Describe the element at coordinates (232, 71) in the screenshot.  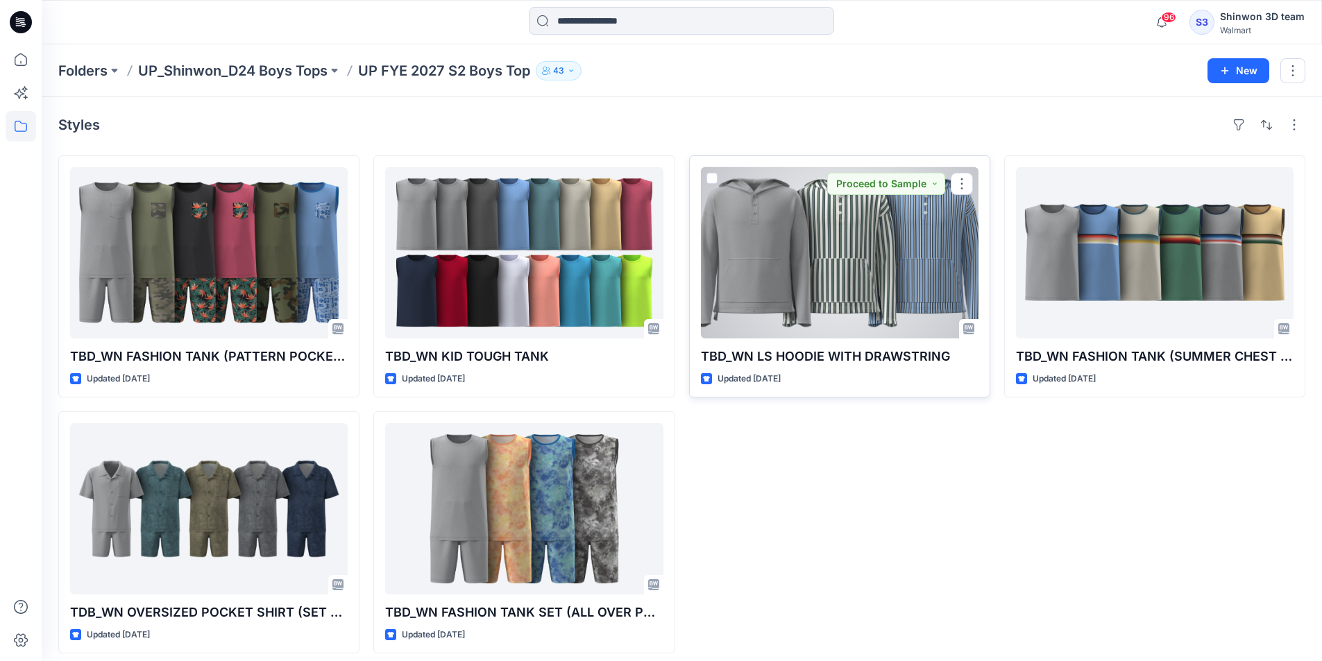
I see `p: UP_Shinwon_D24 Boys Tops` at that location.